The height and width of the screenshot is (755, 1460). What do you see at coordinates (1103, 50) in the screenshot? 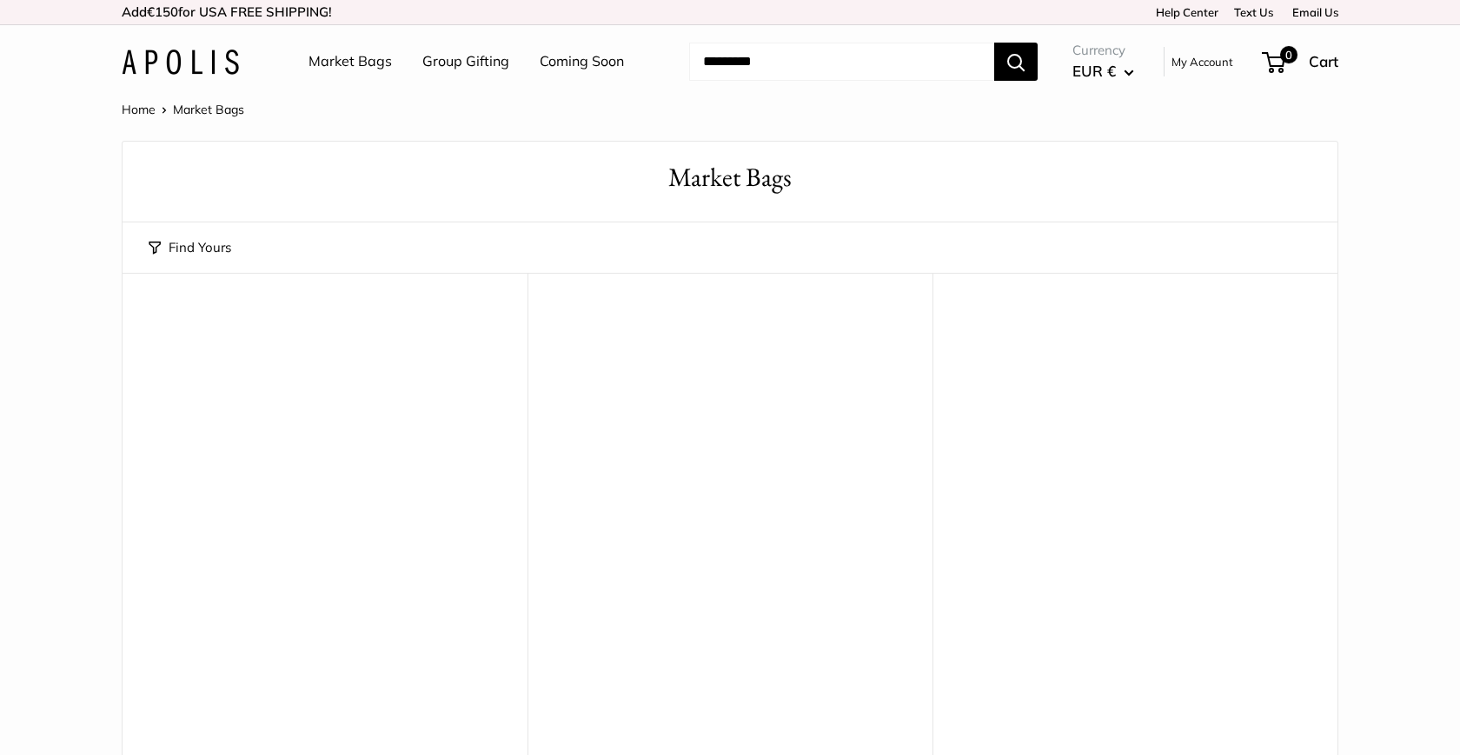
I see `span: Currency` at bounding box center [1103, 50].